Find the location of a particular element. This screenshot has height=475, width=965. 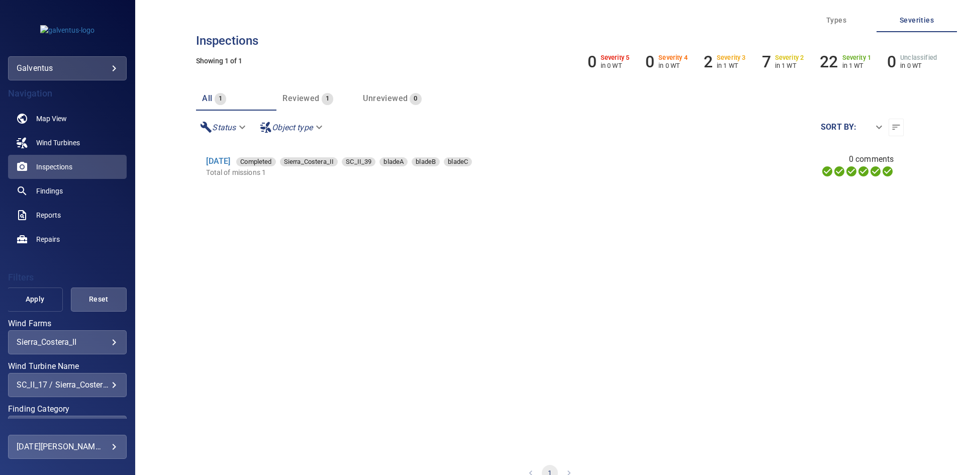

div: Status is located at coordinates (224, 127).